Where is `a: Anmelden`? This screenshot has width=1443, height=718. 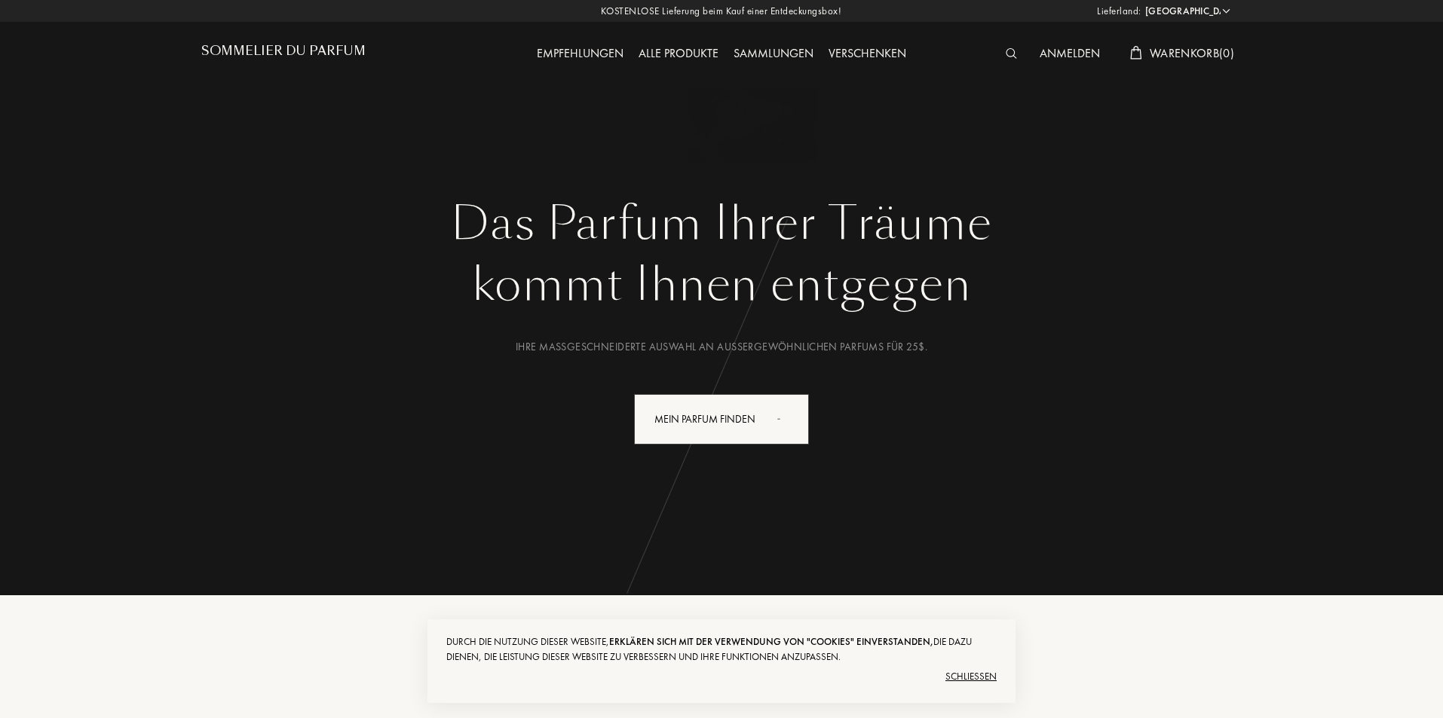 a: Anmelden is located at coordinates (1069, 53).